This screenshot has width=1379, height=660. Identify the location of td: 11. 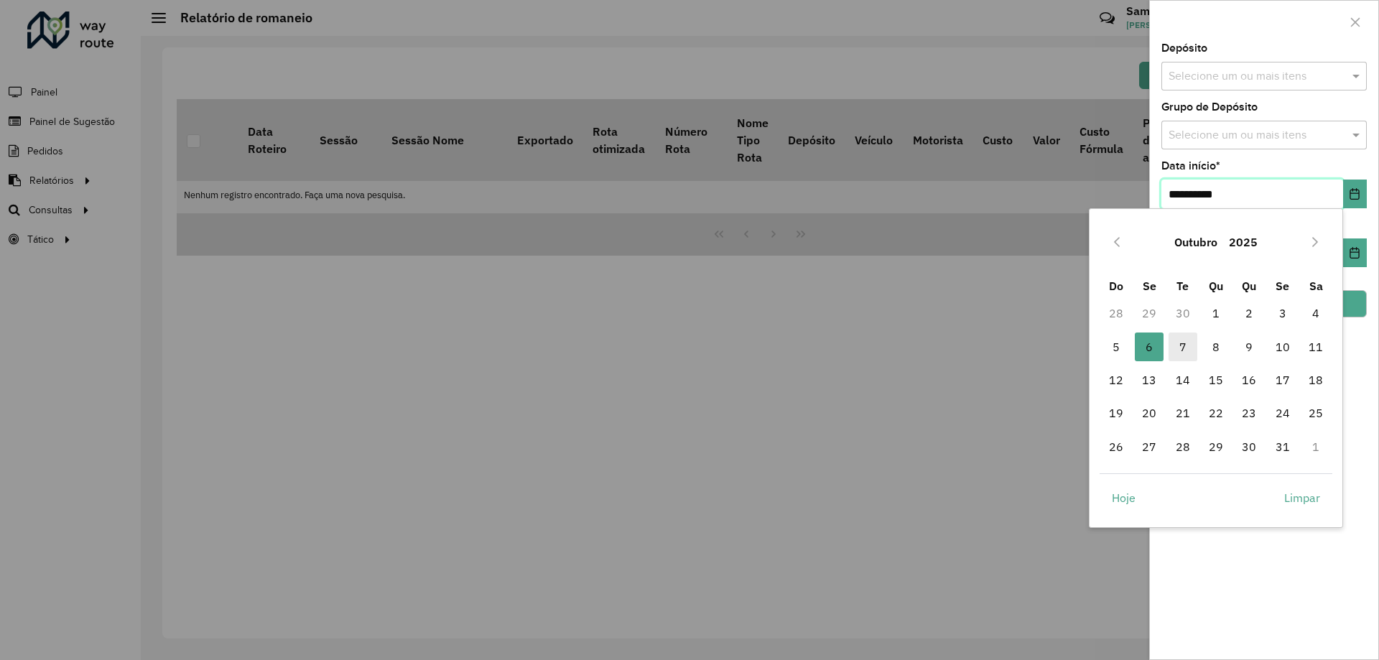
(1316, 347).